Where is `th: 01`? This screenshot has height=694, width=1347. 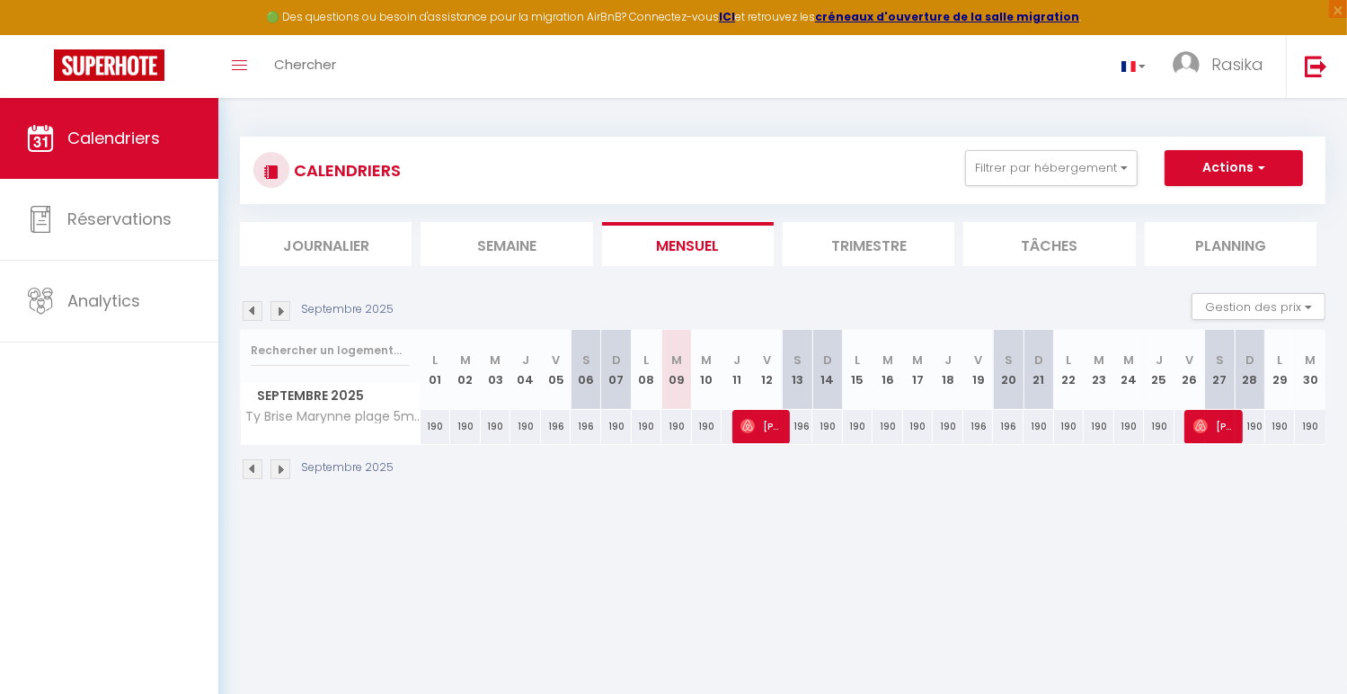 th: 01 is located at coordinates (436, 369).